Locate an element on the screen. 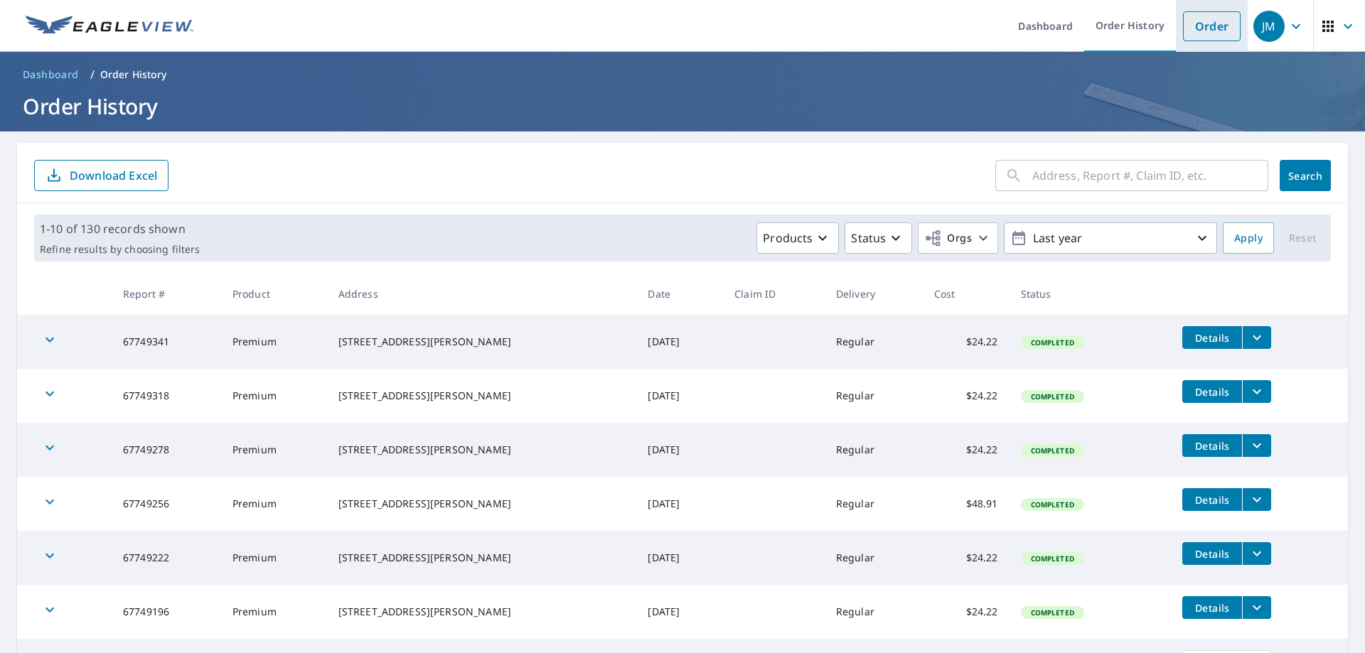  th: Claim ID is located at coordinates (773, 294).